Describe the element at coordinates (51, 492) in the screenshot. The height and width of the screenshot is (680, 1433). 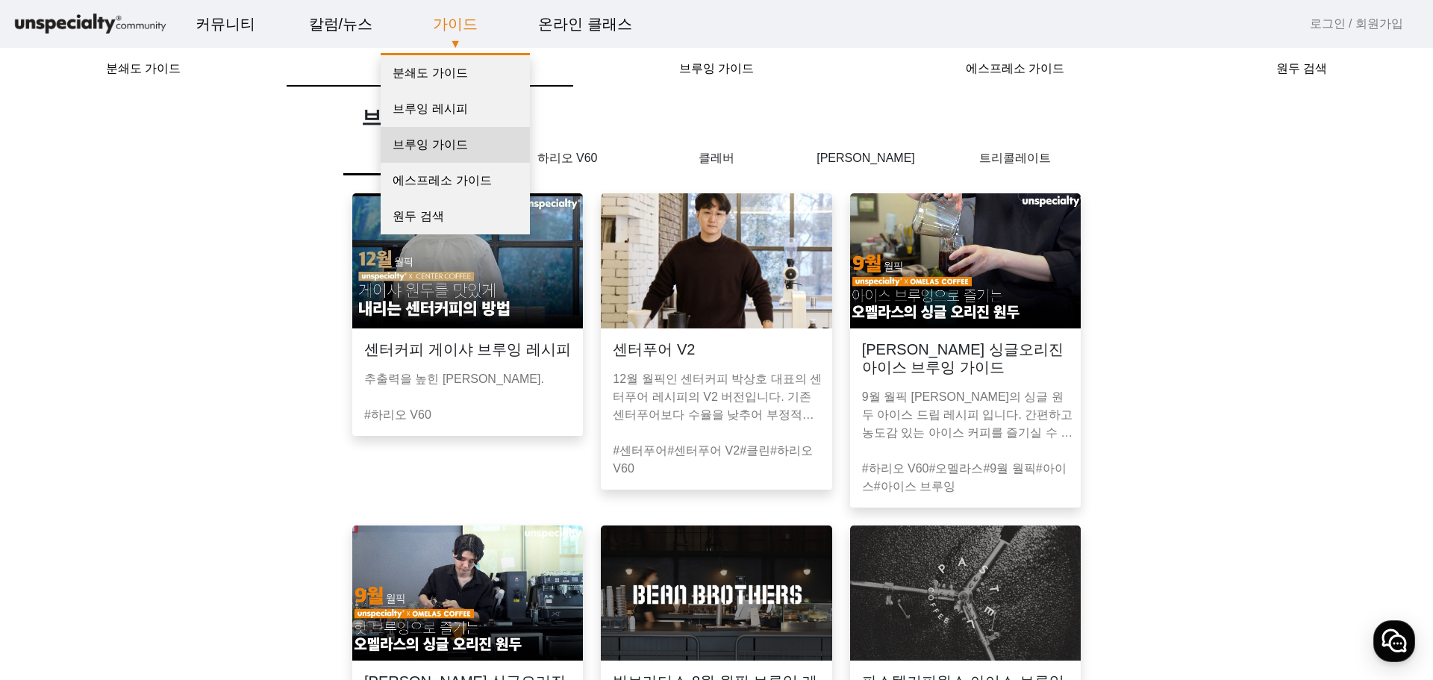
I see `a: 홈` at that location.